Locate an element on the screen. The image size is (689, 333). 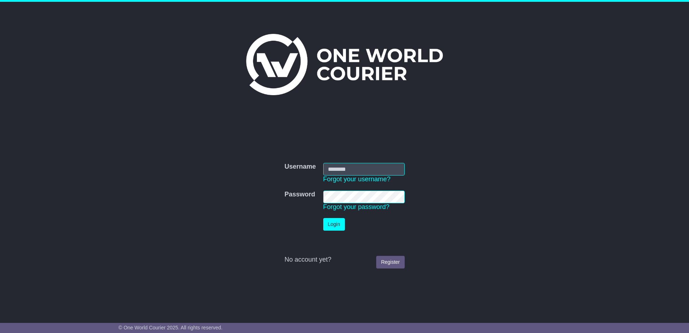
a: Forgot your password? is located at coordinates (357, 207).